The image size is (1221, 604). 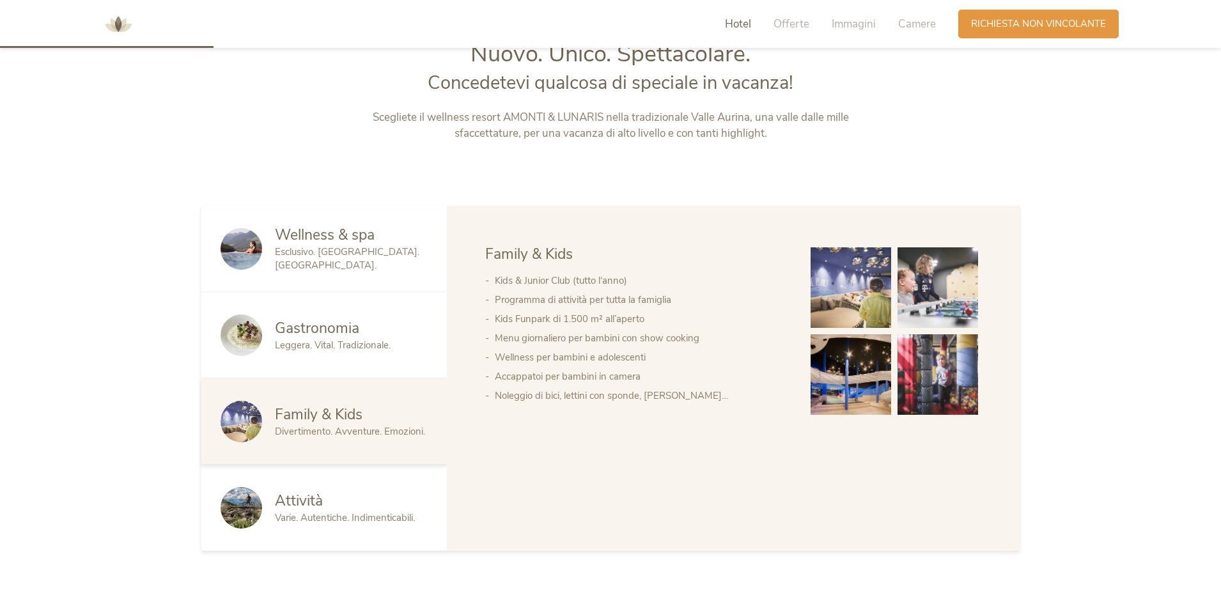 I want to click on li: Kids & Junior Club (tutto l‘anno), so click(x=640, y=281).